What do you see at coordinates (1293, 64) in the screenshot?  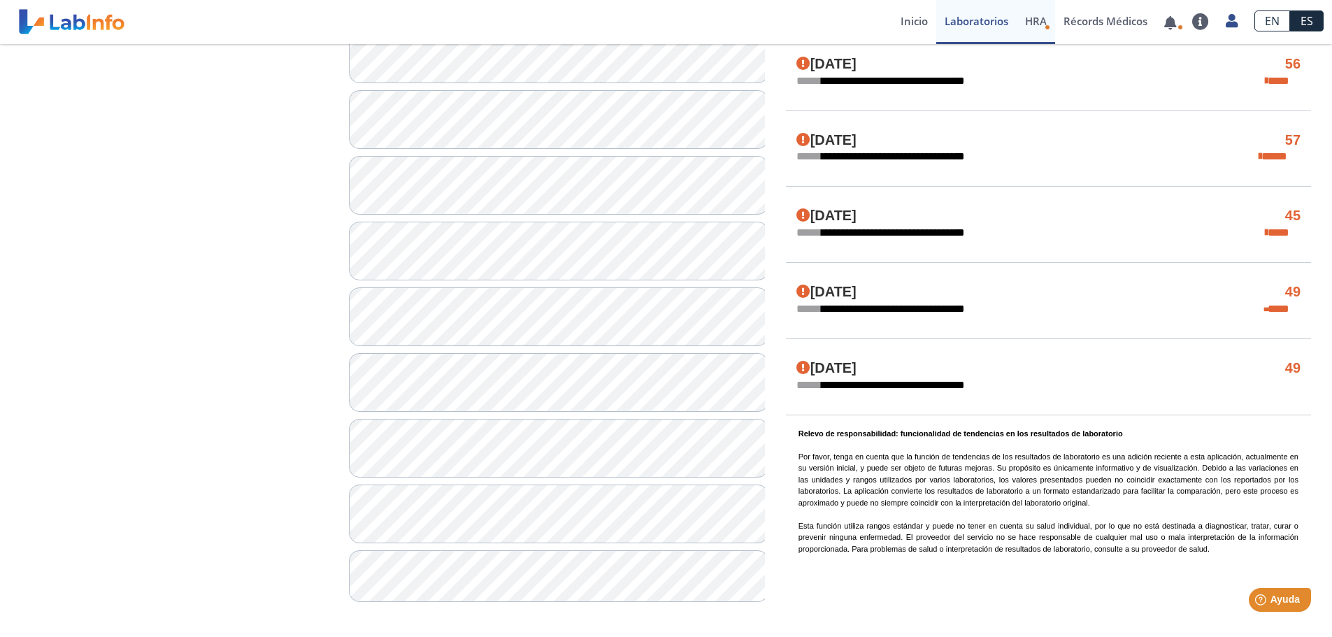 I see `h4: 56` at bounding box center [1293, 64].